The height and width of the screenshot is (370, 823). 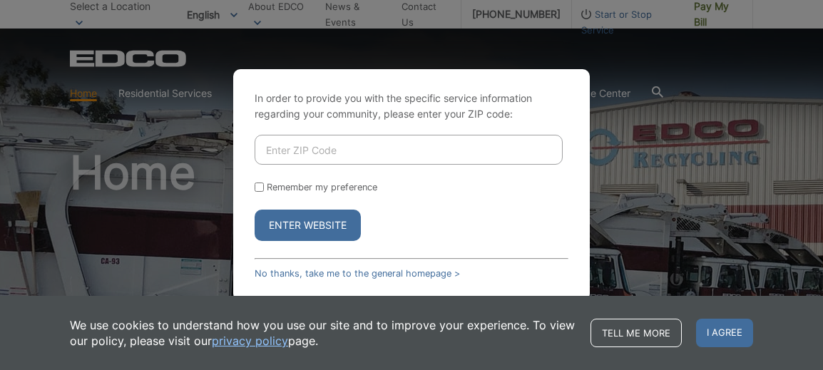 I want to click on a: Tell me more, so click(x=636, y=333).